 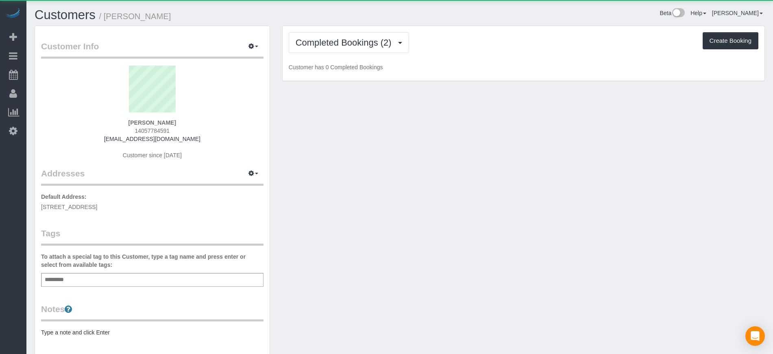 I want to click on span: Completed Bookings (2), so click(x=346, y=42).